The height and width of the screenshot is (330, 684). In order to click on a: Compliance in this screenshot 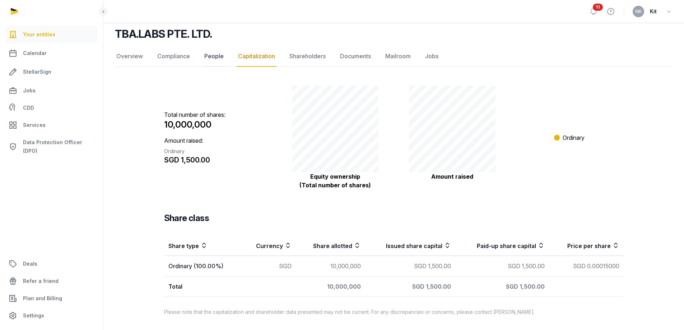, I will do `click(174, 56)`.